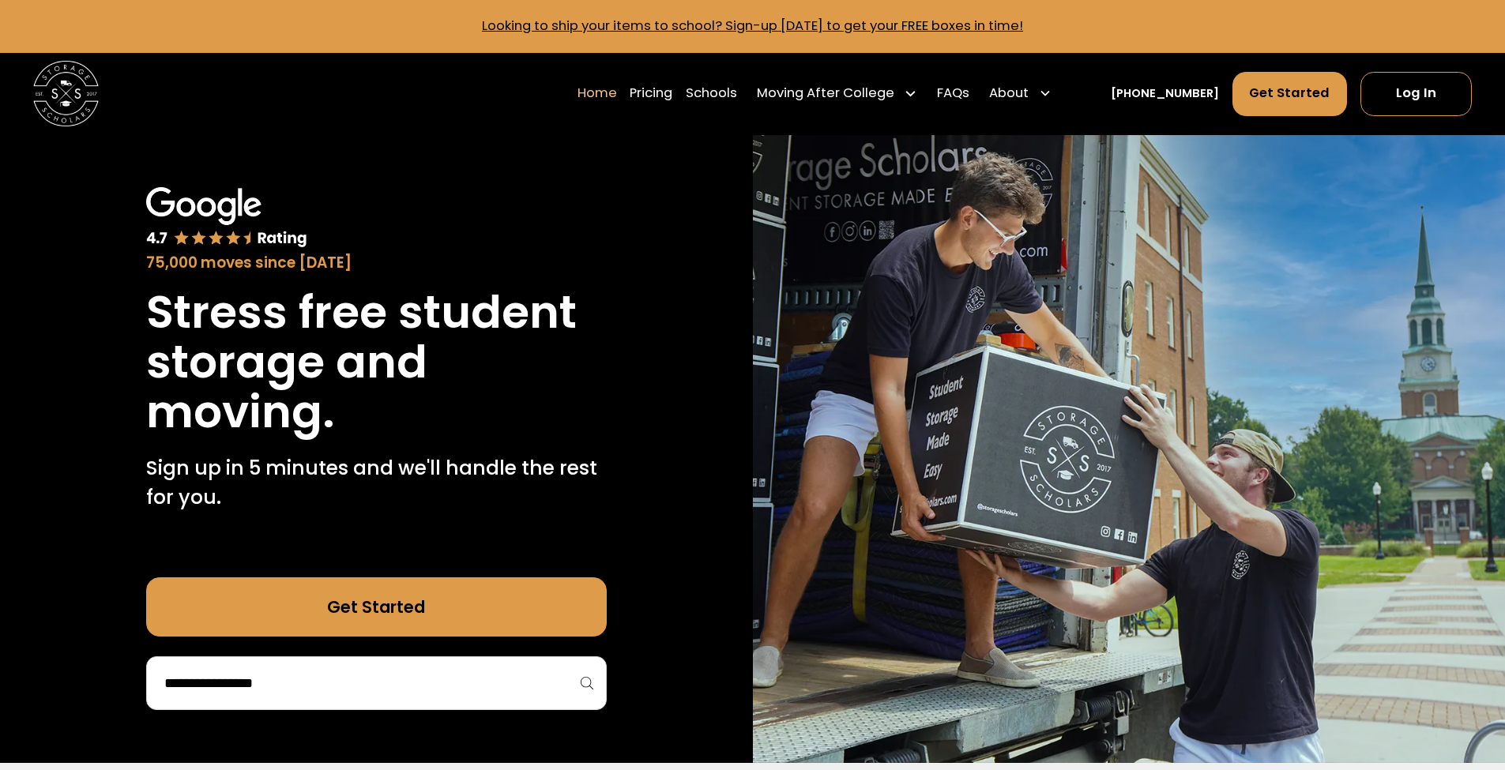 The image size is (1505, 770). Describe the element at coordinates (651, 93) in the screenshot. I see `a: Pricing` at that location.